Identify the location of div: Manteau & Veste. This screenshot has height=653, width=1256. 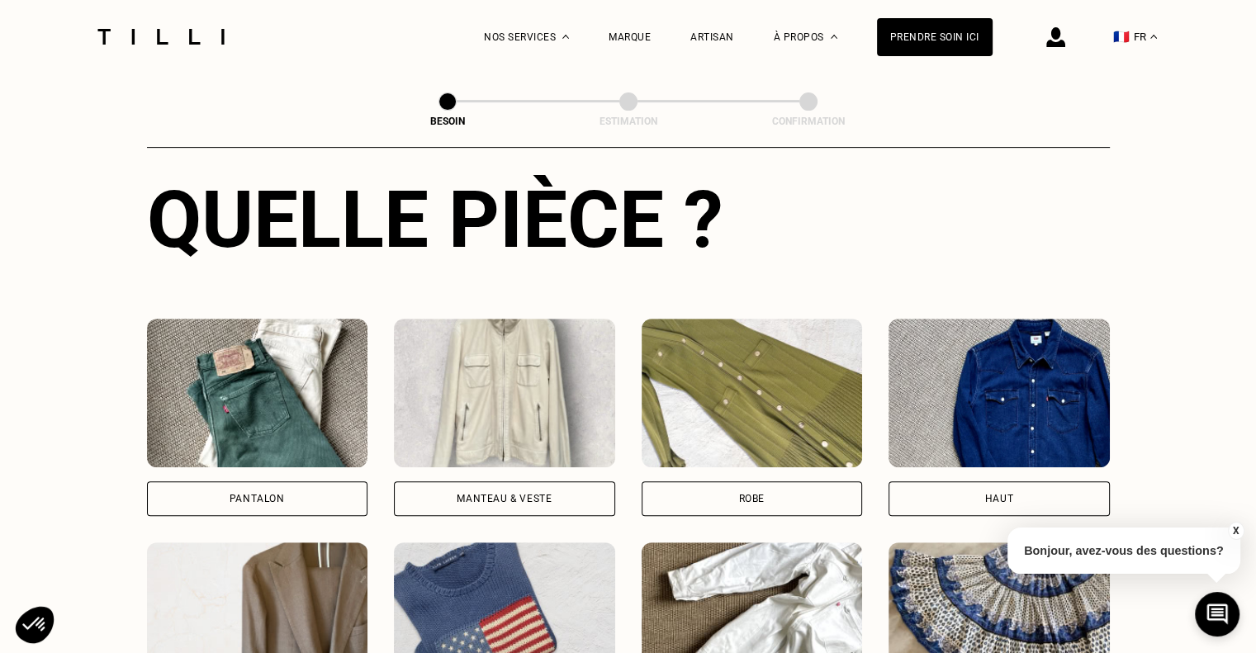
(504, 499).